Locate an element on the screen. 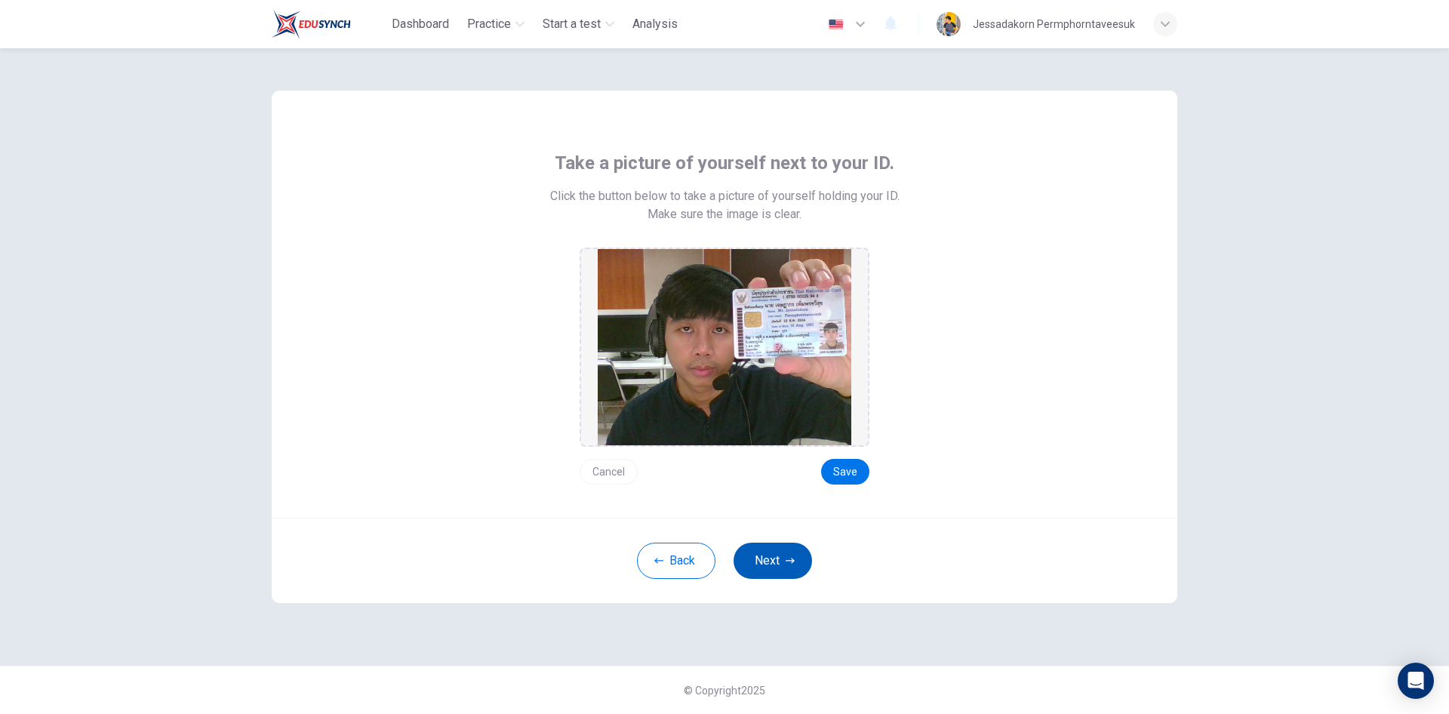 This screenshot has width=1449, height=714. button: Back is located at coordinates (676, 561).